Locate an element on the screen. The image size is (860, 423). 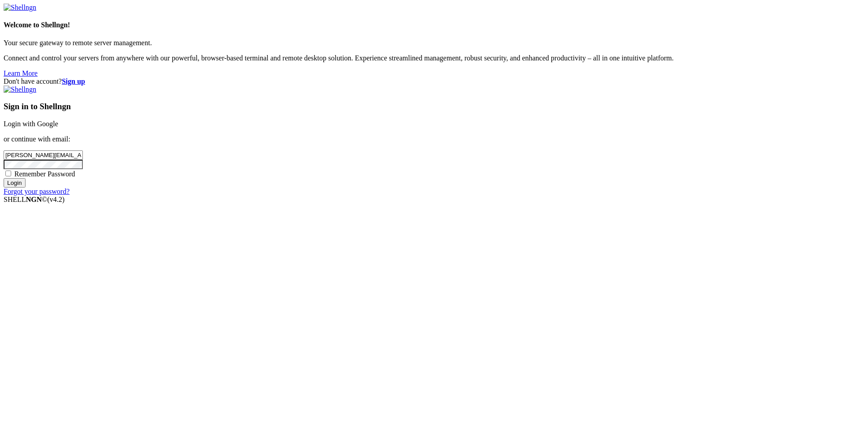
a: Sign up is located at coordinates (73, 81).